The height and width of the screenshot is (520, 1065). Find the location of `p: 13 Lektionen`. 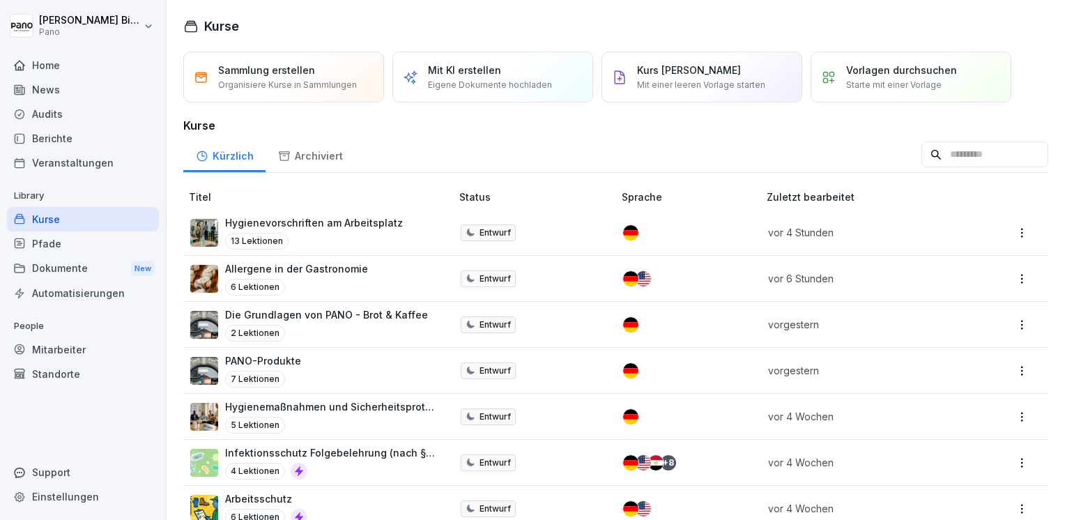

p: 13 Lektionen is located at coordinates (256, 241).